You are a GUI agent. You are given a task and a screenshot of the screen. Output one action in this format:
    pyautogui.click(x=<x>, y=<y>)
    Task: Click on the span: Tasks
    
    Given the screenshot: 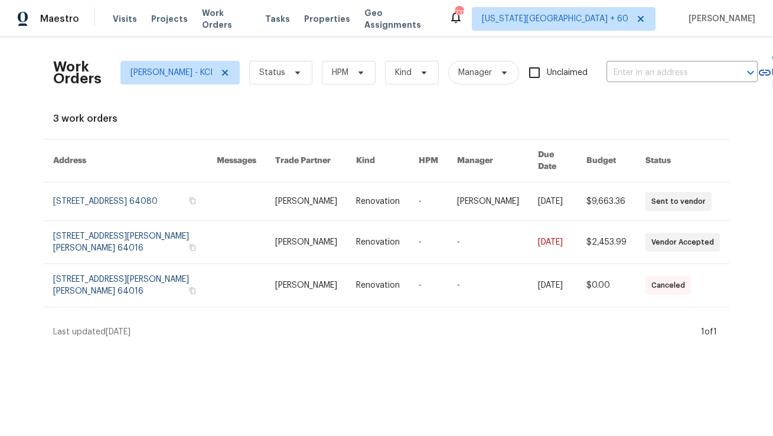 What is the action you would take?
    pyautogui.click(x=277, y=19)
    